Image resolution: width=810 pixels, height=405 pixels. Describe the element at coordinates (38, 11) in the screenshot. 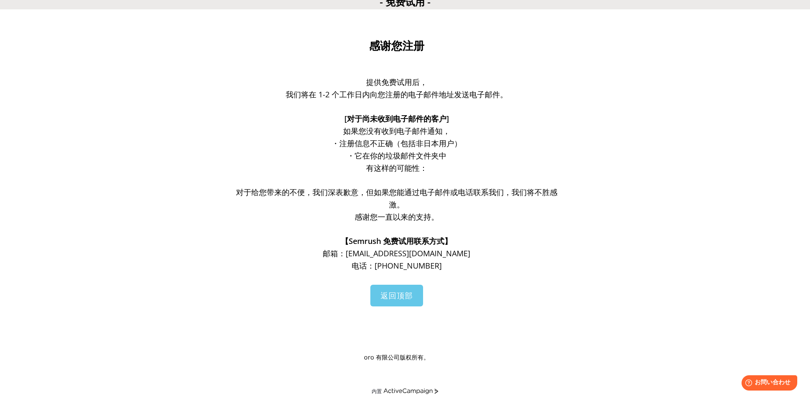

I see `span: お問い合わせ` at that location.